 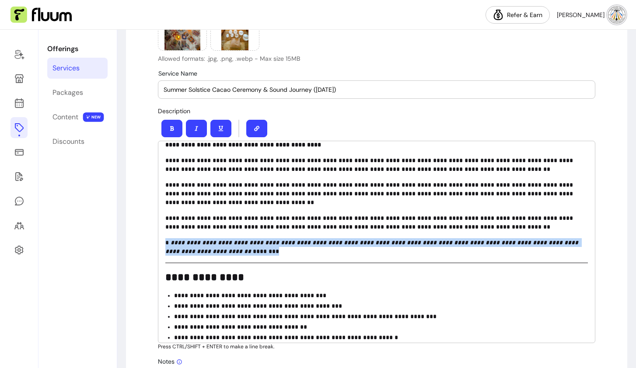 I want to click on div: Discounts, so click(x=68, y=142).